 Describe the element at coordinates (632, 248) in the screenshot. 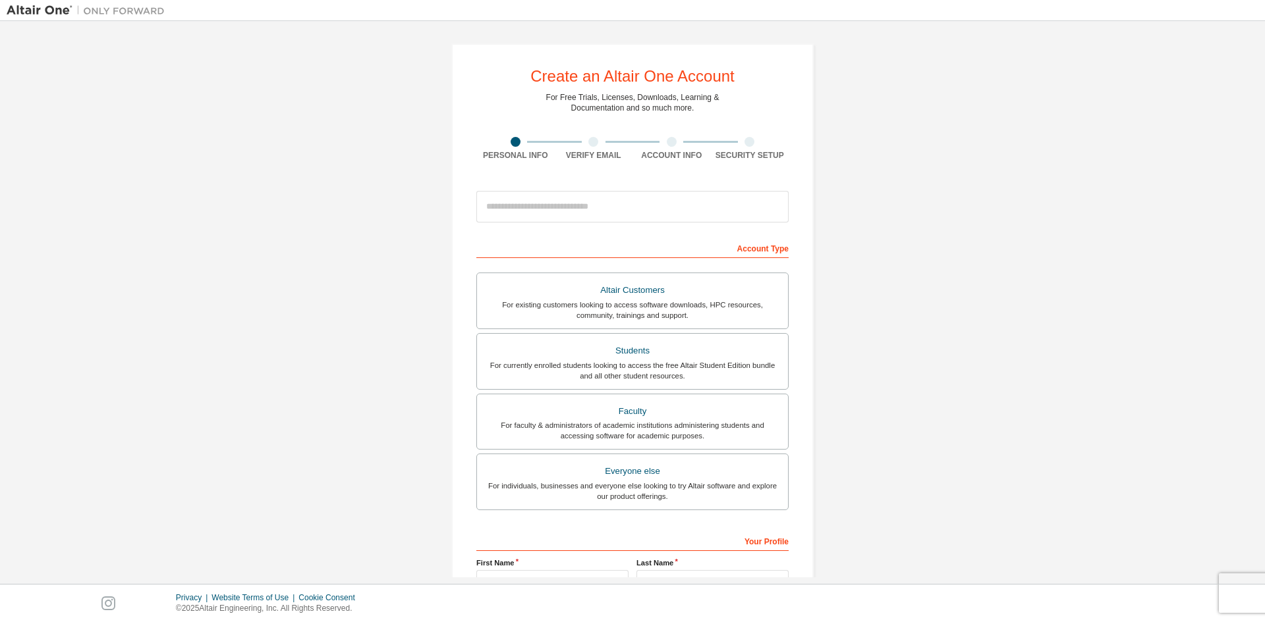

I see `div: Account Type` at that location.